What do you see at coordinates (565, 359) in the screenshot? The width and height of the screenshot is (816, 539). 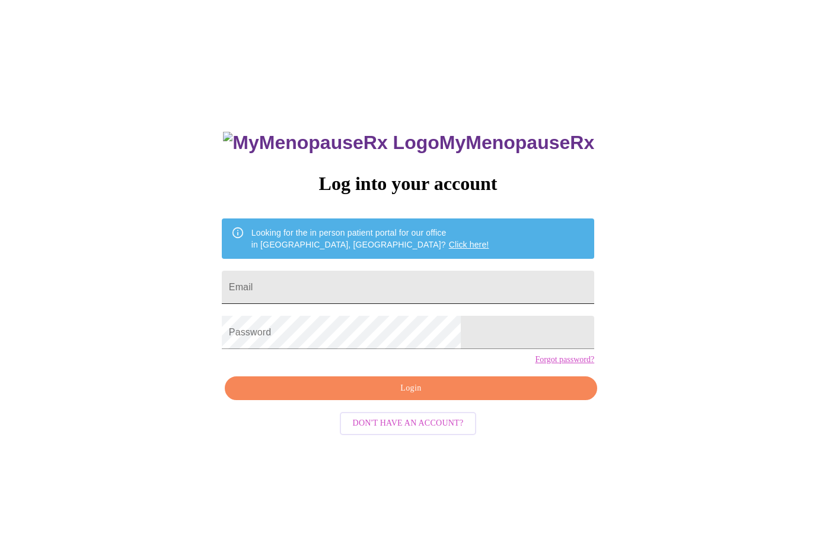 I see `a: Forgot password?` at bounding box center [565, 359].